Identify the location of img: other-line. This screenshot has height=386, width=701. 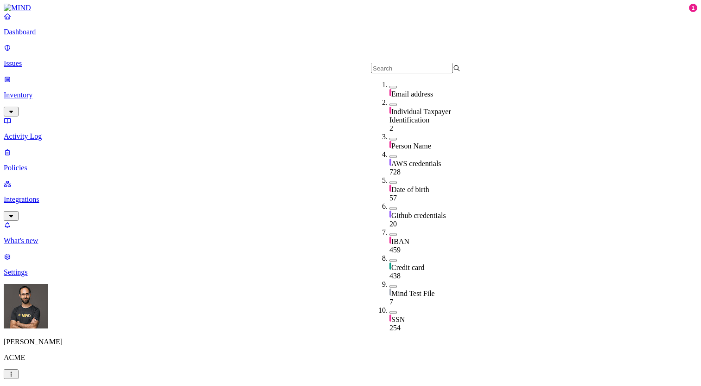
(390, 292).